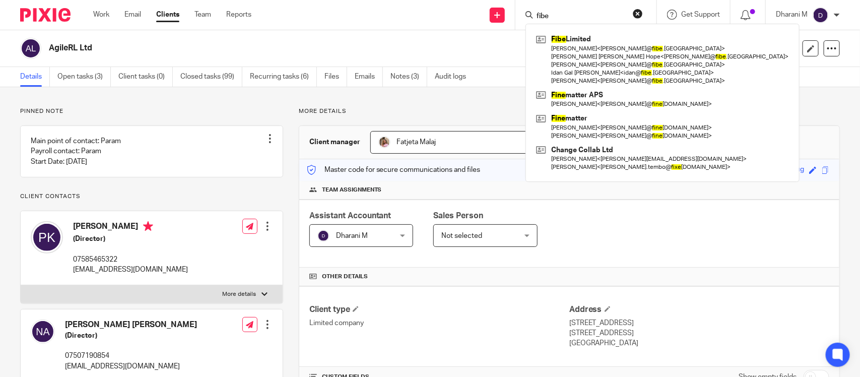  I want to click on p: Dharani M, so click(792, 15).